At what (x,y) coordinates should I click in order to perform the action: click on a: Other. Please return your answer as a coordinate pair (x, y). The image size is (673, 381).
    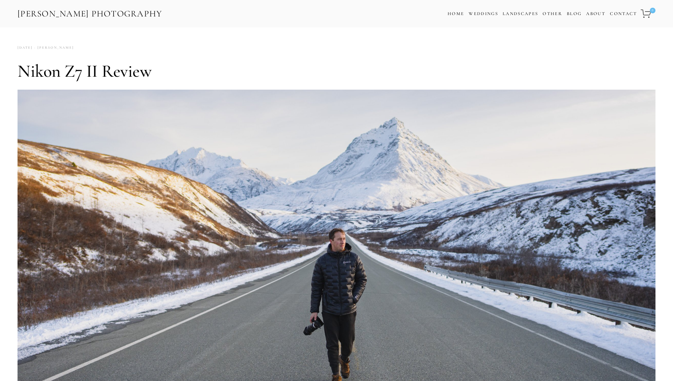
    Looking at the image, I should click on (552, 14).